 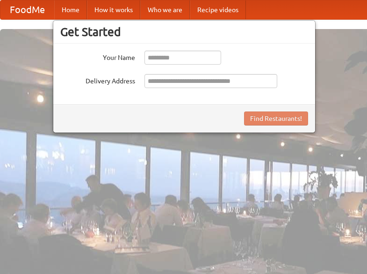 I want to click on label: Your Name, so click(x=98, y=56).